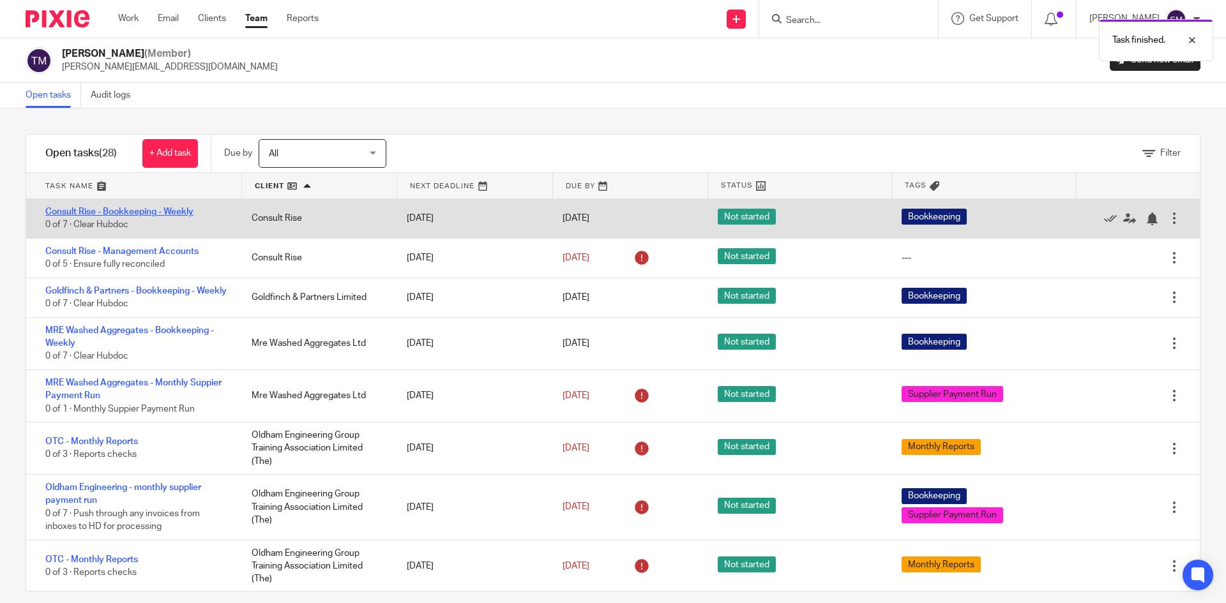  Describe the element at coordinates (105, 264) in the screenshot. I see `span: 0 of 5 · Ensure fully reconciled` at that location.